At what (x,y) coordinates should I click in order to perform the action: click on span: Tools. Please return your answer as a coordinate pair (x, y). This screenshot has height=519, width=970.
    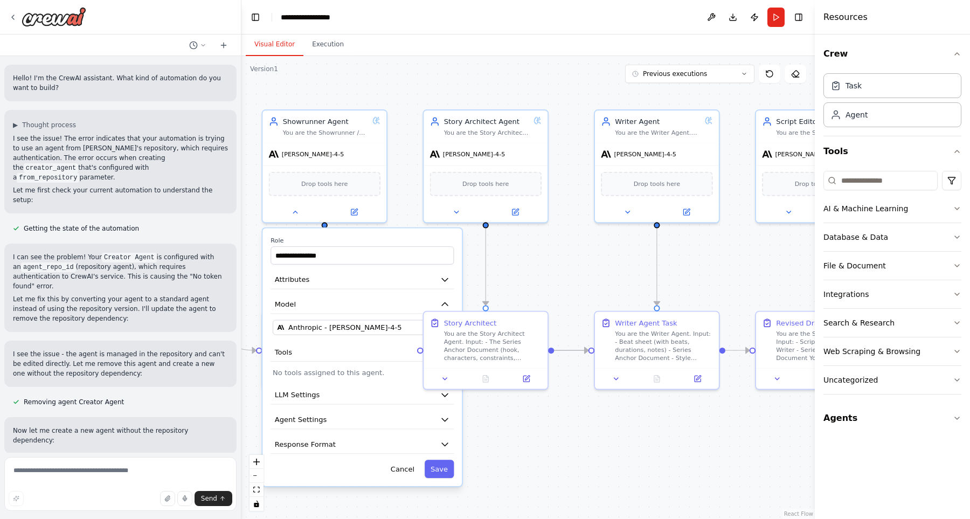
    Looking at the image, I should click on (283, 352).